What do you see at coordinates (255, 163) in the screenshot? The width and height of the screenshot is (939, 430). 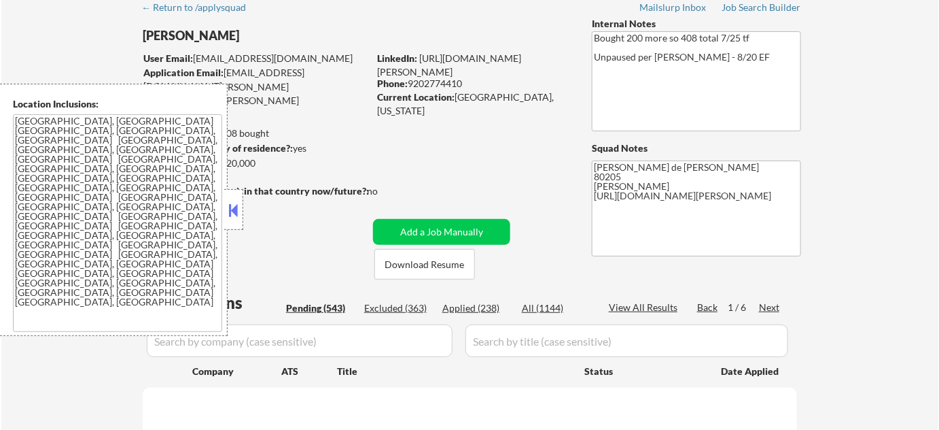 I see `div: $120,000` at bounding box center [255, 163].